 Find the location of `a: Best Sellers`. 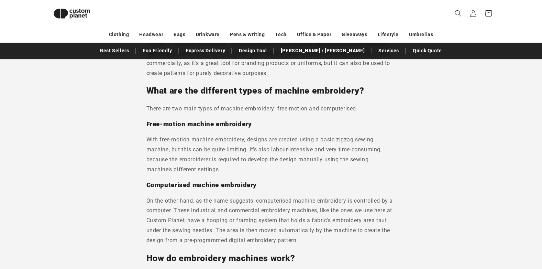

a: Best Sellers is located at coordinates (114, 50).